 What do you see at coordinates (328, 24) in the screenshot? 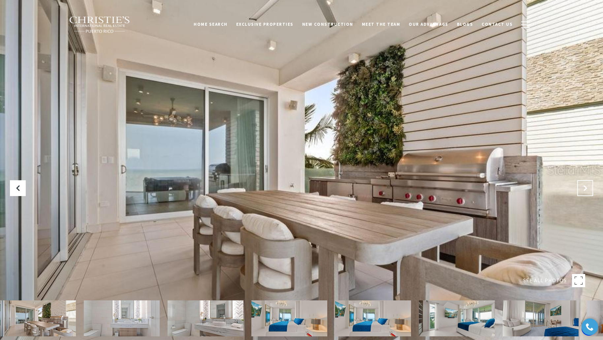
I see `a: New Construction` at bounding box center [328, 24].